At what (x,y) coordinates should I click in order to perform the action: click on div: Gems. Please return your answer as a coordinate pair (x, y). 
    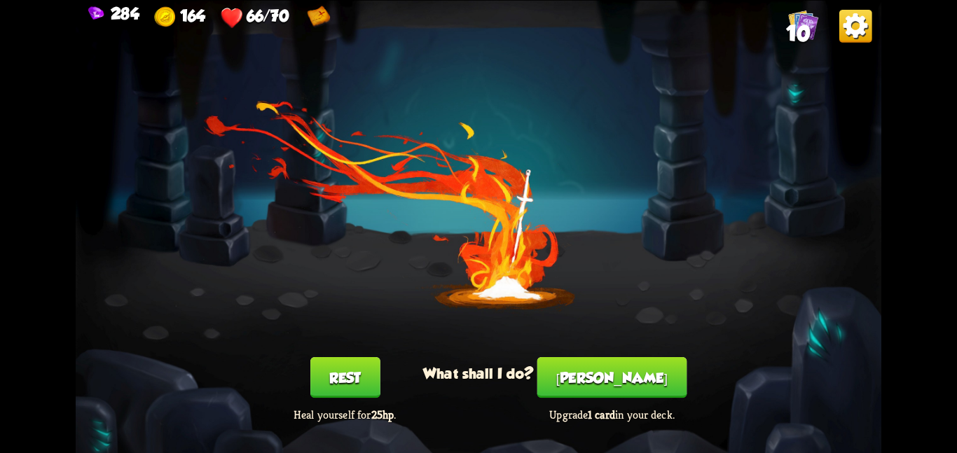
    Looking at the image, I should click on (113, 13).